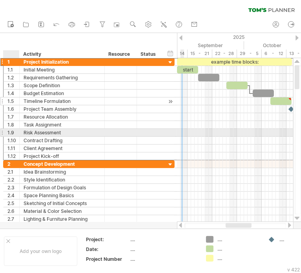 This screenshot has height=273, width=301. I want to click on div: Risk Assessment, so click(62, 132).